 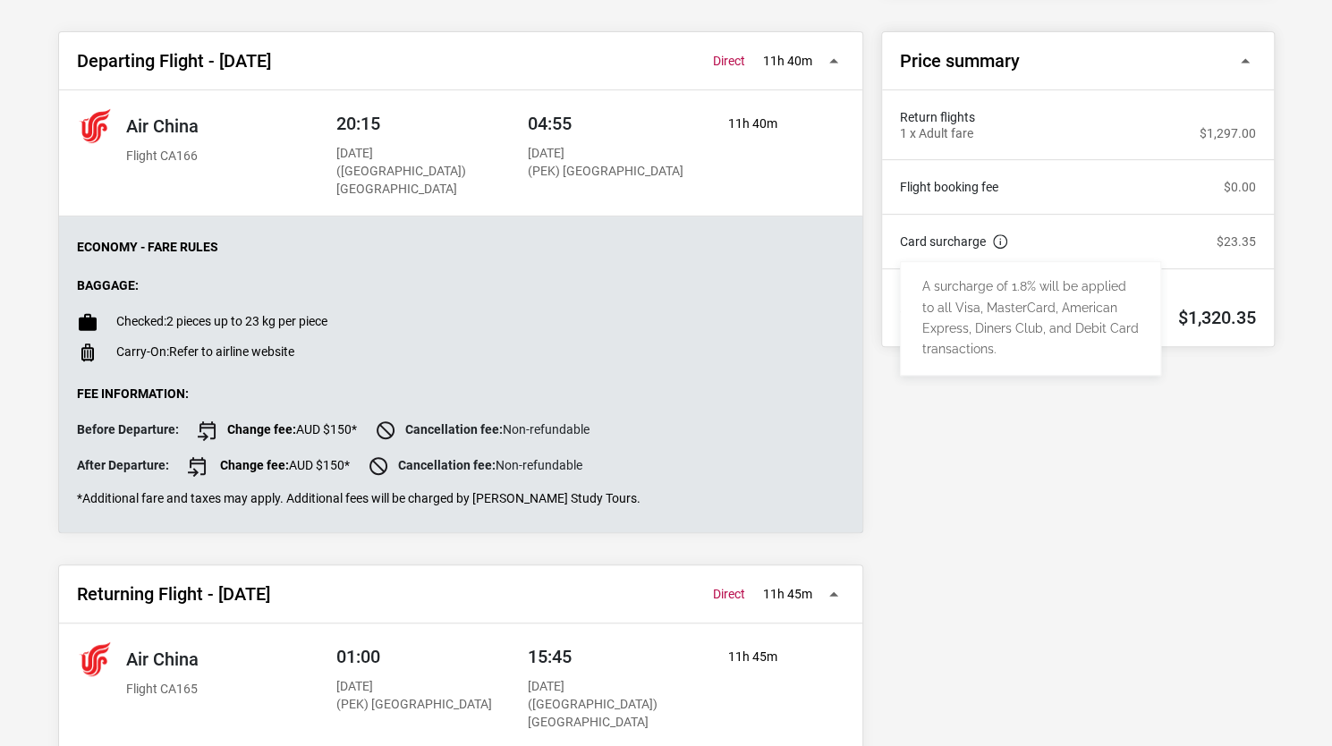 What do you see at coordinates (132, 394) in the screenshot?
I see `strong: Fee Information:` at bounding box center [132, 394].